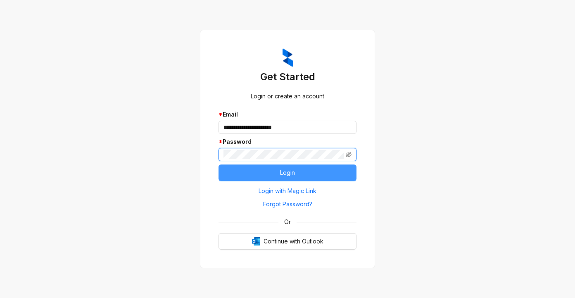 The width and height of the screenshot is (575, 298). Describe the element at coordinates (287, 241) in the screenshot. I see `button: OutlookContinue with Outlook` at that location.